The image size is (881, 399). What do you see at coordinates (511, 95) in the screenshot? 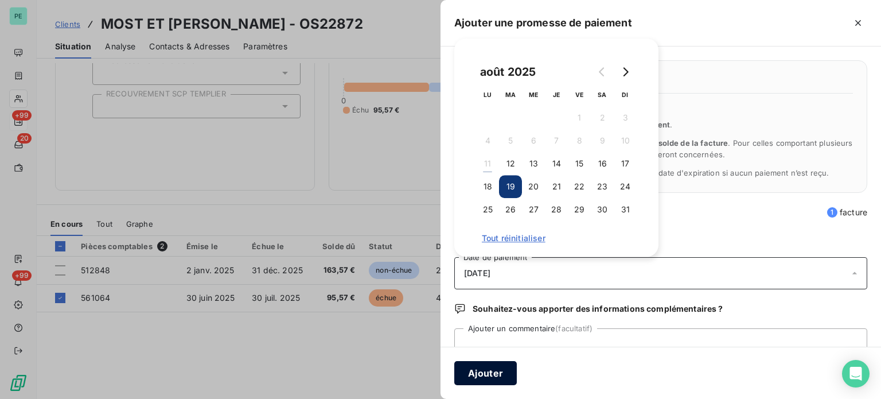
I see `th: mardi` at bounding box center [511, 95].